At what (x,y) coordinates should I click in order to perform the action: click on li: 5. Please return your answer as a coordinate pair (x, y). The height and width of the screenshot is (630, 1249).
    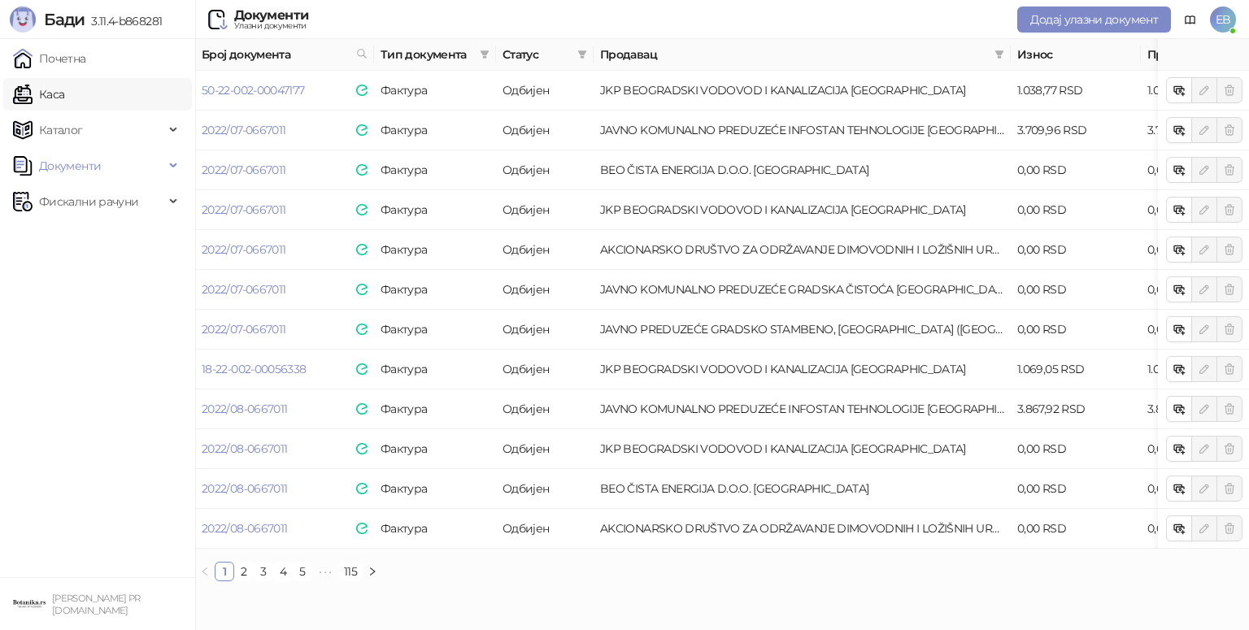
    Looking at the image, I should click on (302, 572).